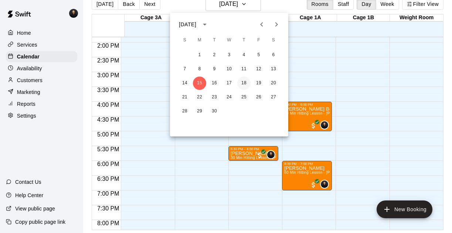 This screenshot has height=233, width=452. Describe the element at coordinates (229, 55) in the screenshot. I see `button: 3` at that location.